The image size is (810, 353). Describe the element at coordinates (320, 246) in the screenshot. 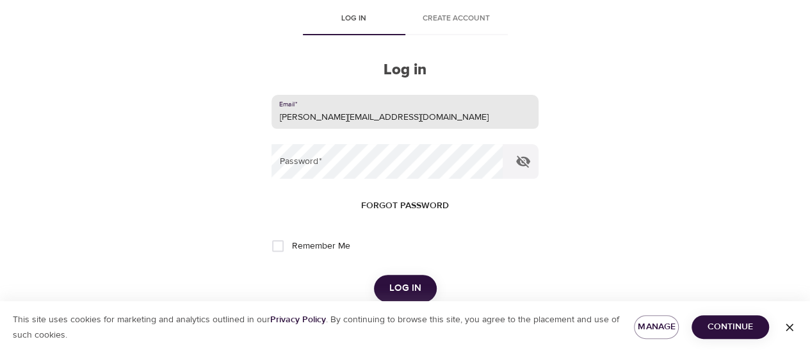

I see `span: Remember Me` at that location.